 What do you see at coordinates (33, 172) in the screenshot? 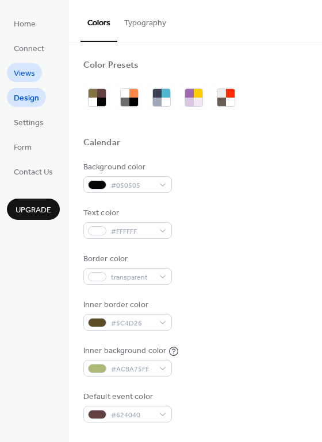
I see `span: Contact Us` at bounding box center [33, 172].